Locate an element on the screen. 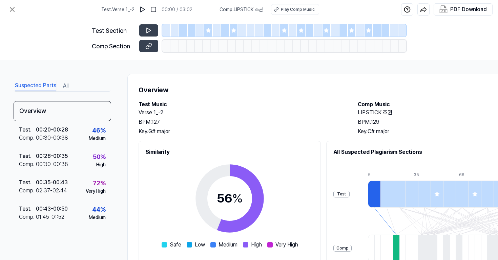  div: Comp Section is located at coordinates (113, 46).